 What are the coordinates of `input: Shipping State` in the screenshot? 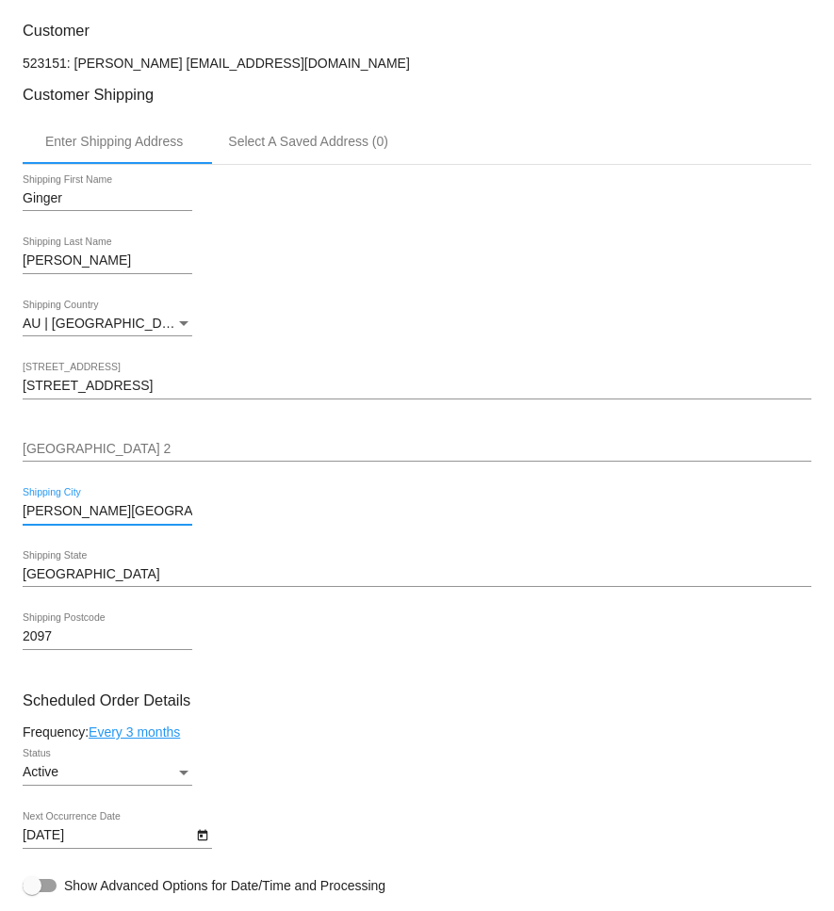 It's located at (416, 575).